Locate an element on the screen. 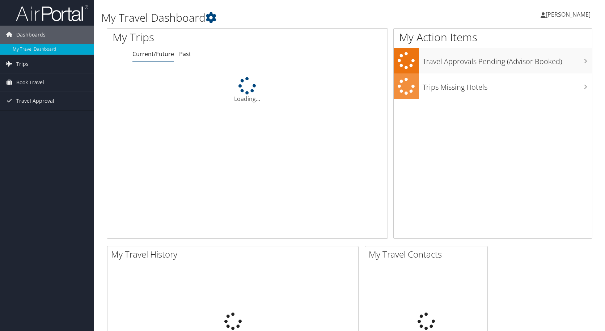  span: Dashboards is located at coordinates (31, 35).